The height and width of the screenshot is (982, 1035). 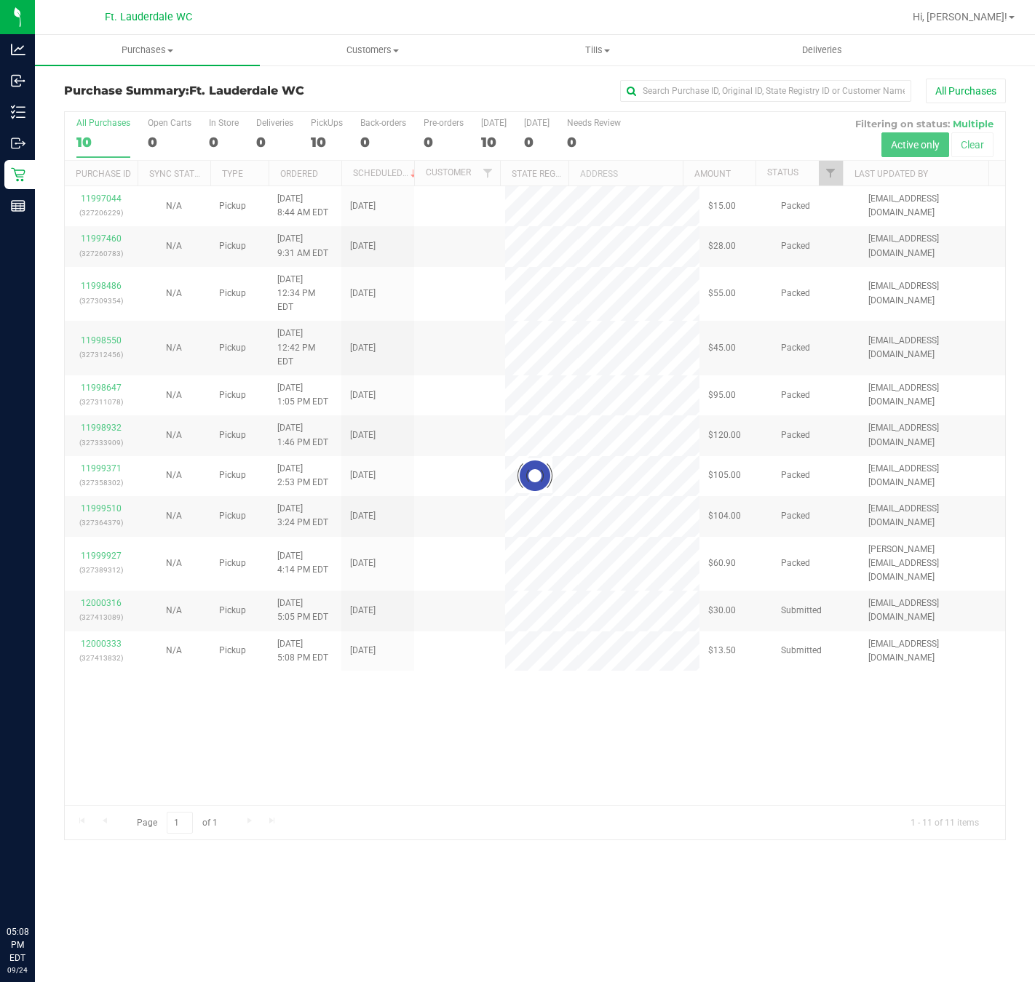 What do you see at coordinates (18, 81) in the screenshot?
I see `inline-svg: Inbound` at bounding box center [18, 81].